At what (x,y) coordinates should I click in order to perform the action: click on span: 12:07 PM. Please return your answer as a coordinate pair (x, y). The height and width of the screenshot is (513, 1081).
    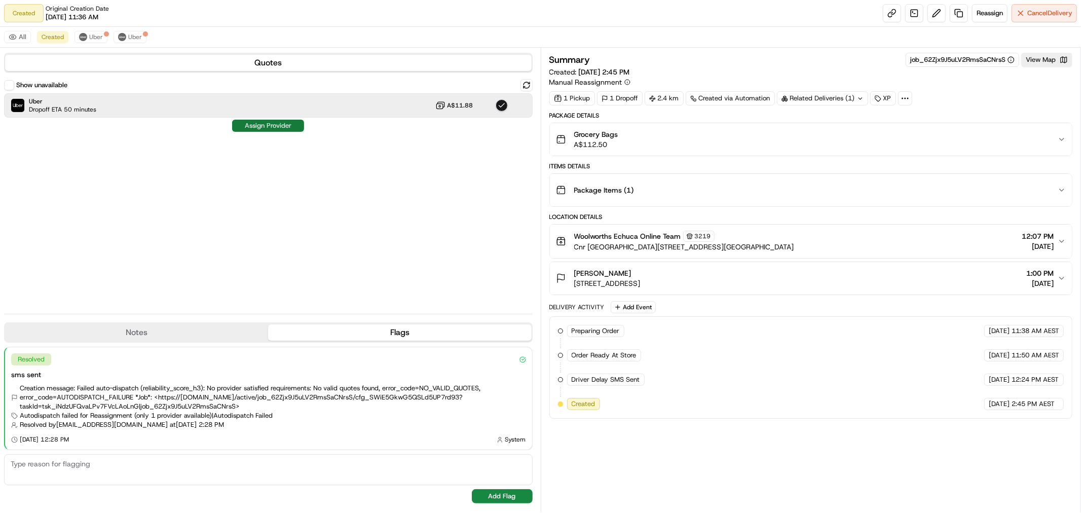
    Looking at the image, I should click on (1037, 236).